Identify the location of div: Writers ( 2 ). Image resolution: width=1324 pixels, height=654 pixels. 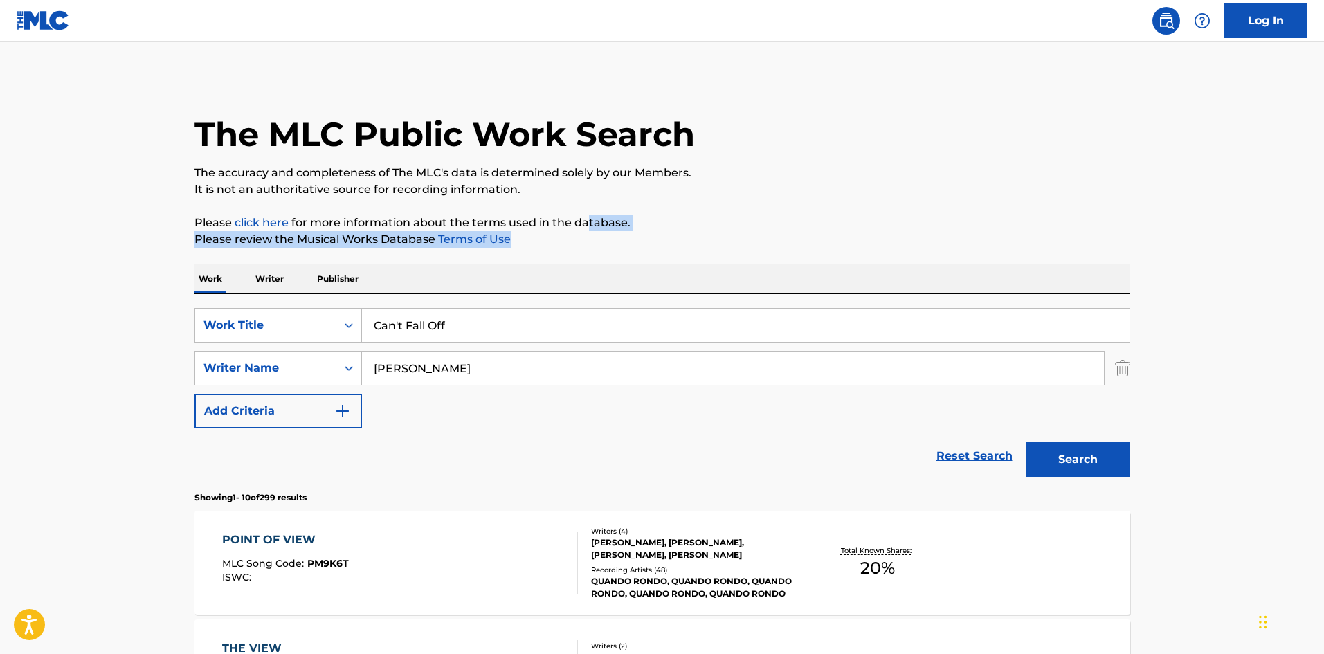
(696, 646).